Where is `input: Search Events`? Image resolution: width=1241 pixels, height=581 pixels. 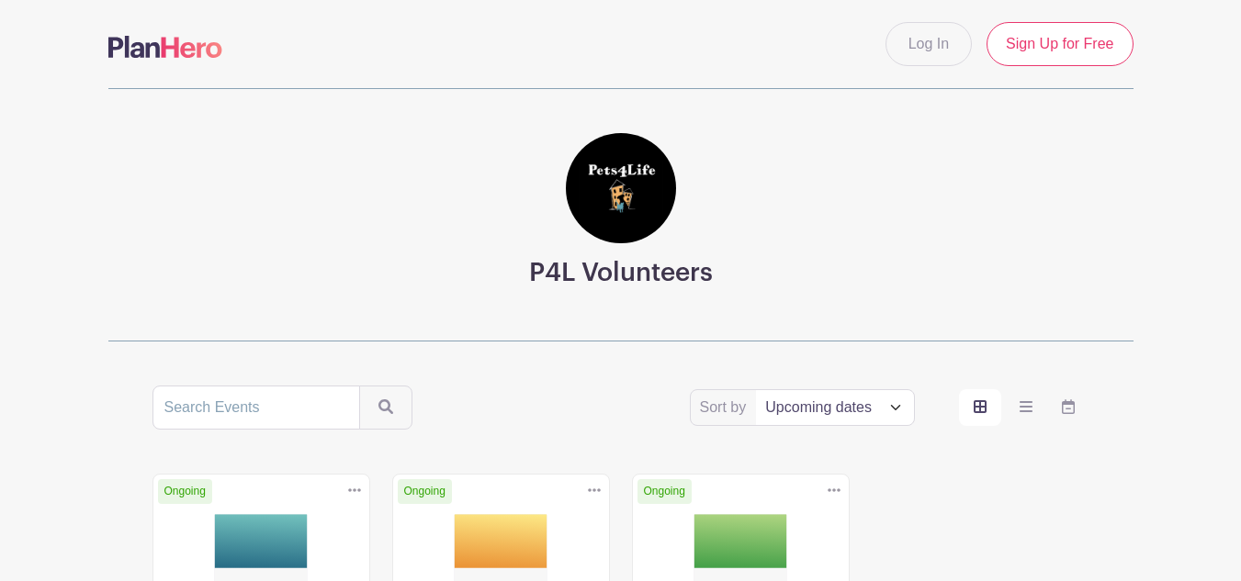 input: Search Events is located at coordinates (256, 408).